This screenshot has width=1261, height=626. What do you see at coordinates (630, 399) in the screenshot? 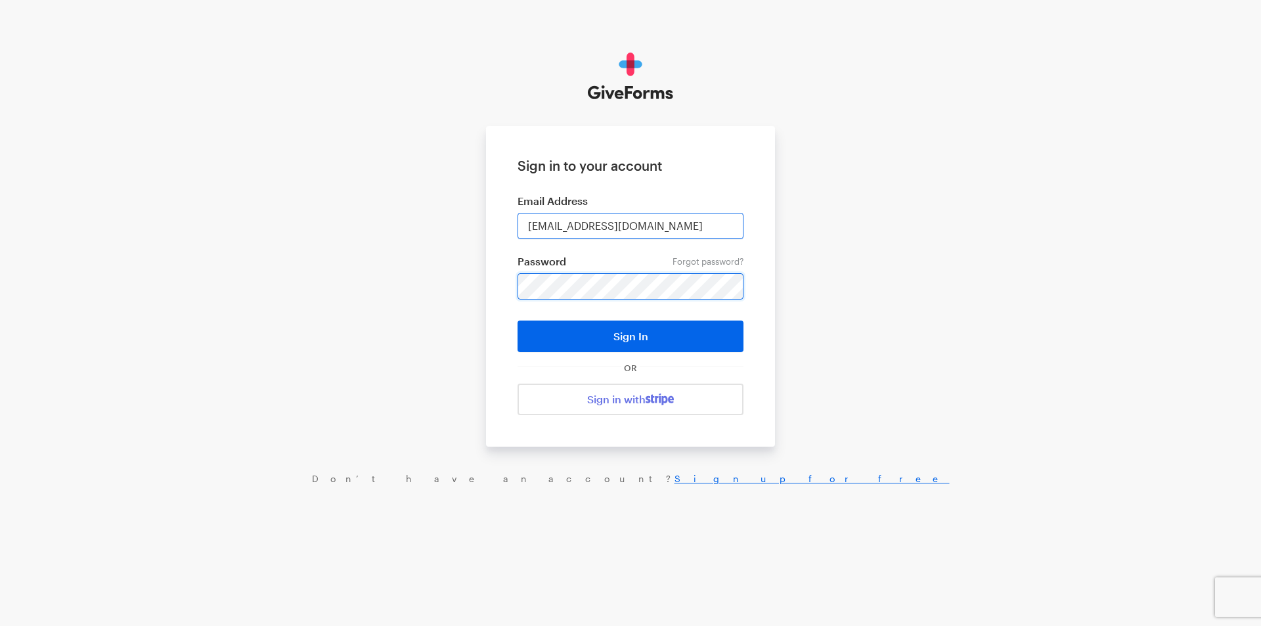
I see `a: Sign in with` at bounding box center [630, 399].